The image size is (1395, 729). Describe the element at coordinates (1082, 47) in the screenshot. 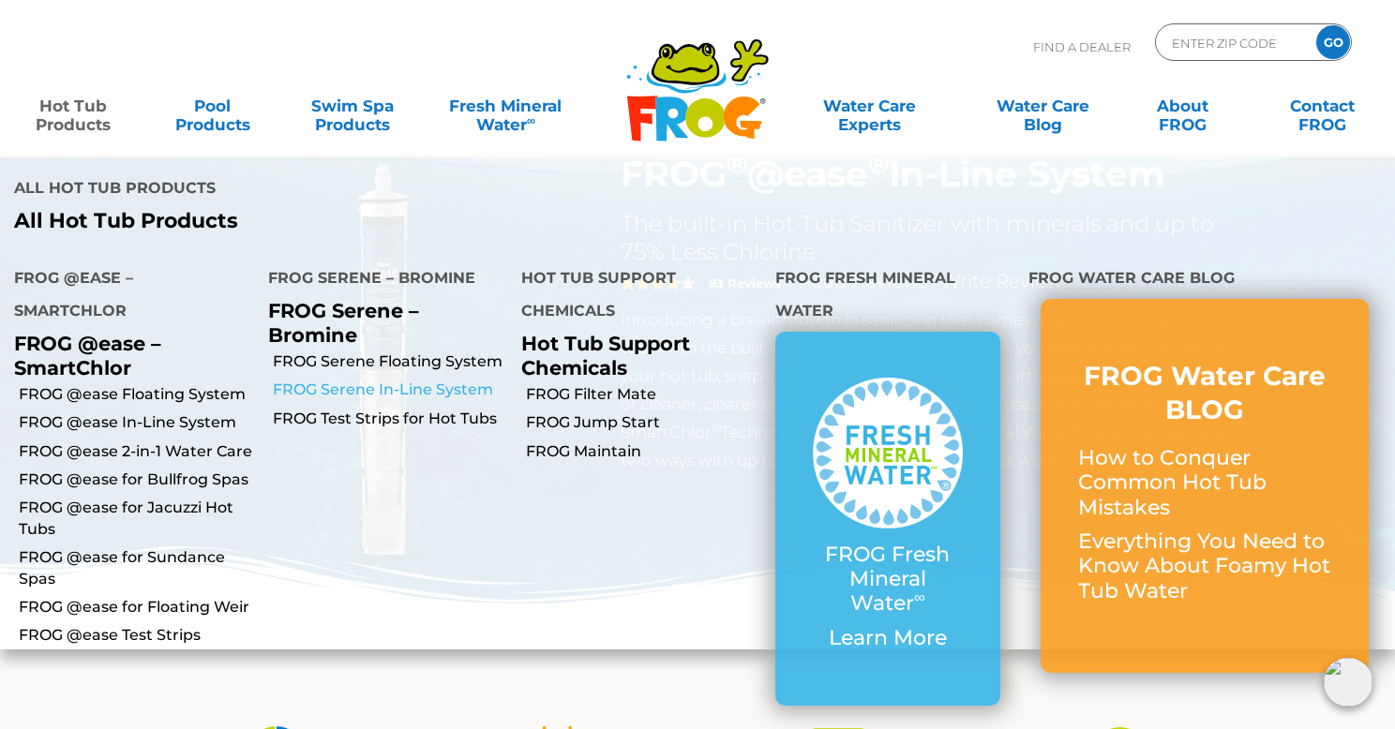

I see `p: Find A Dealer` at that location.